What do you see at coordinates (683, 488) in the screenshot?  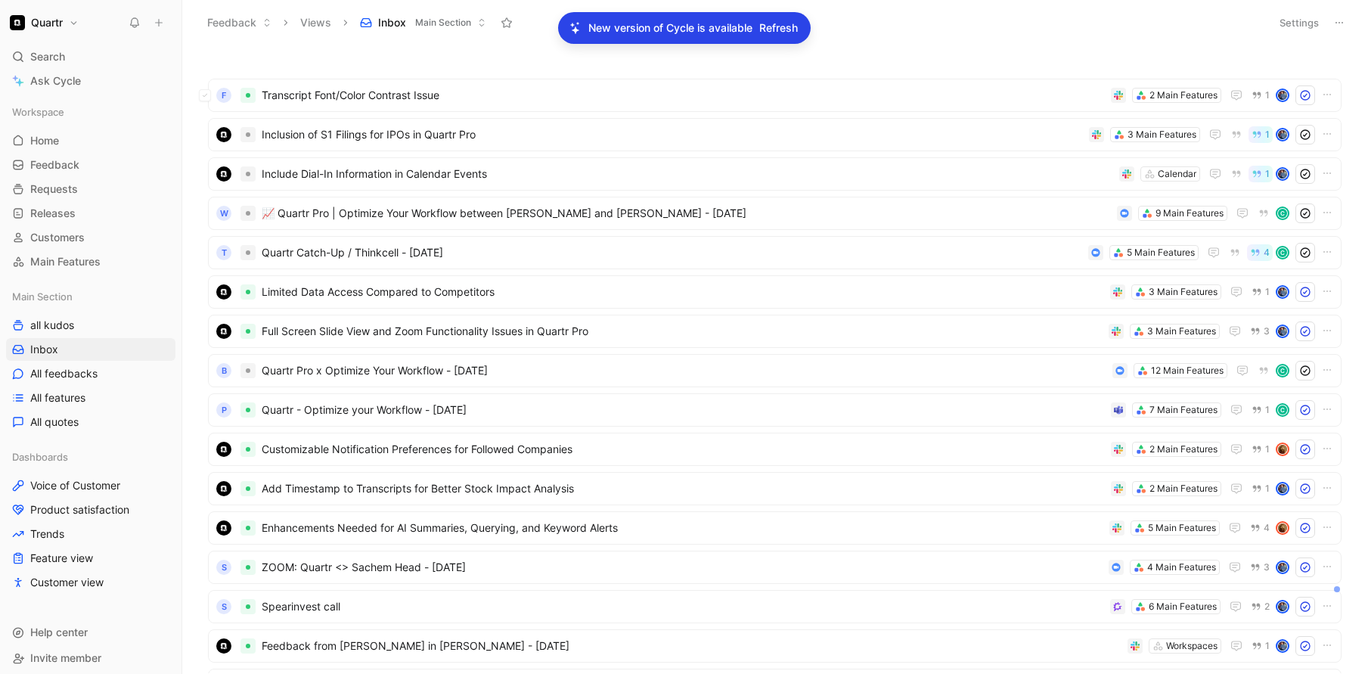 I see `span: Add Timestamp to Transcripts for Better Stock Impact Analysis` at bounding box center [683, 488].